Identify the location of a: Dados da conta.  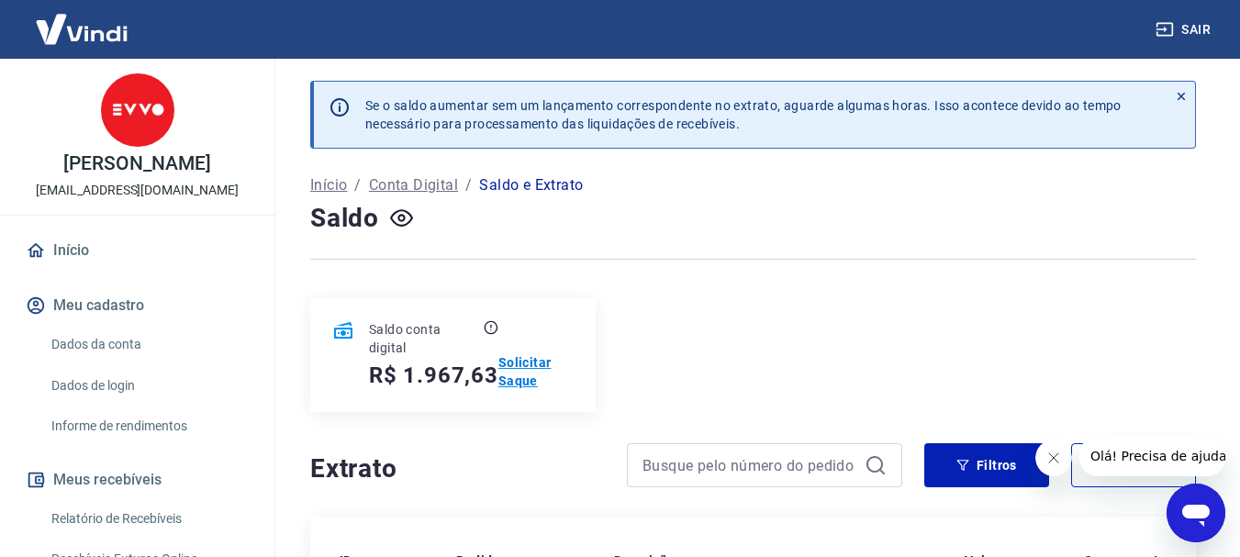
(148, 344).